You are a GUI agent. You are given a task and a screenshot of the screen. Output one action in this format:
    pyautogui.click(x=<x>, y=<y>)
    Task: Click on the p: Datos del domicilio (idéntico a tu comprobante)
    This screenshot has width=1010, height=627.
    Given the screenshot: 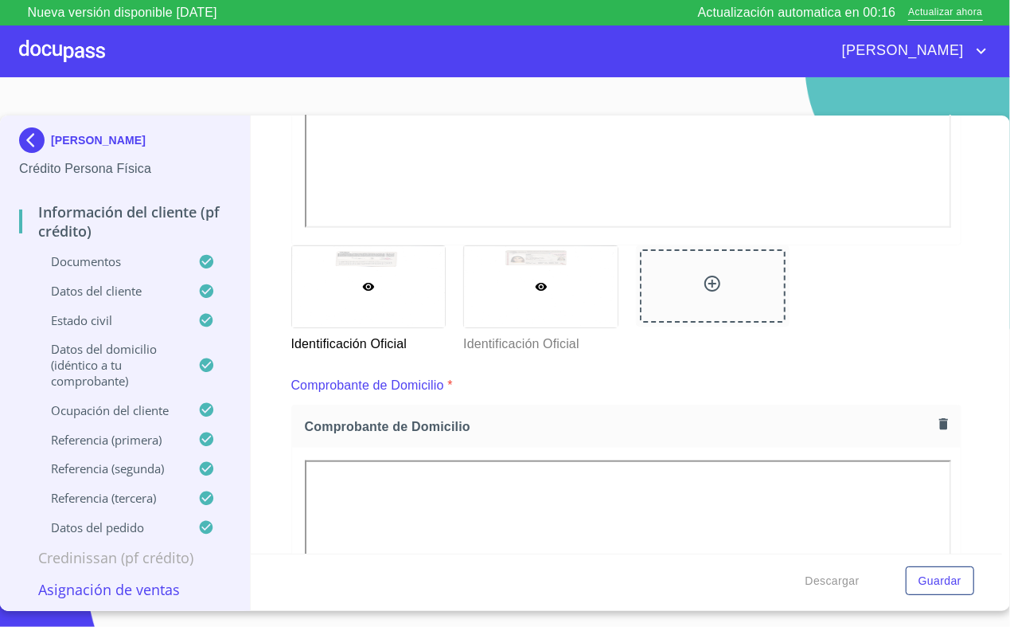 What is the action you would take?
    pyautogui.click(x=108, y=365)
    